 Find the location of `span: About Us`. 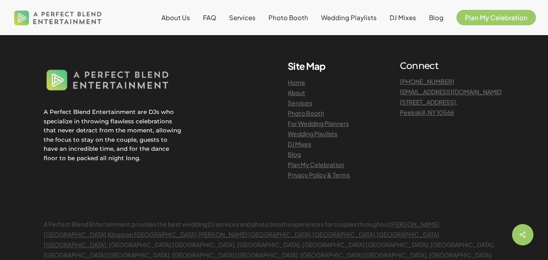

span: About Us is located at coordinates (176, 17).